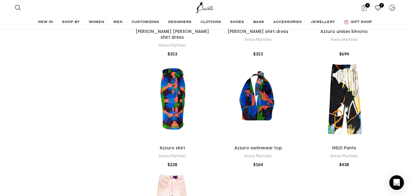  I want to click on div: Search, so click(18, 8).